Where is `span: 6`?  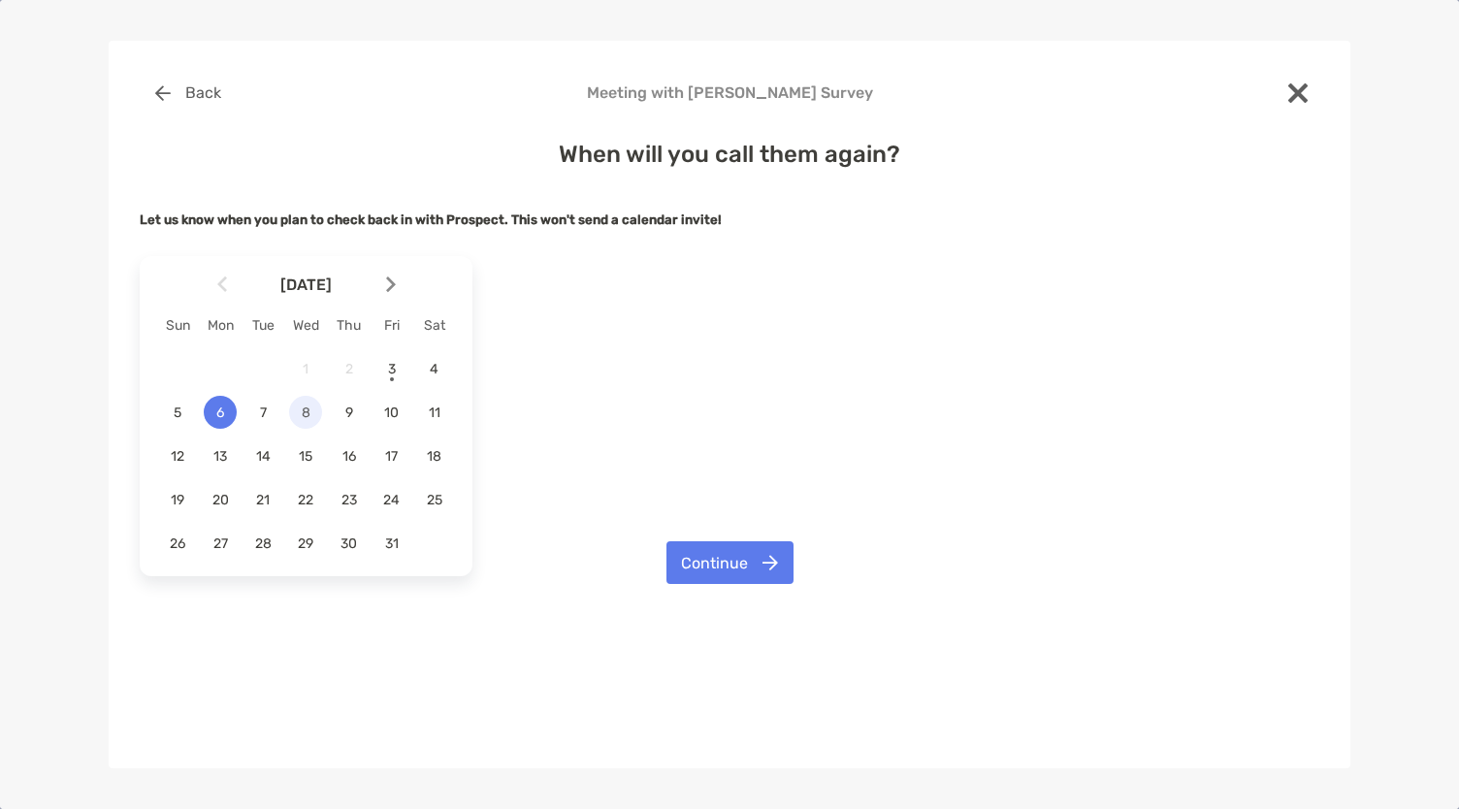
span: 6 is located at coordinates (220, 412).